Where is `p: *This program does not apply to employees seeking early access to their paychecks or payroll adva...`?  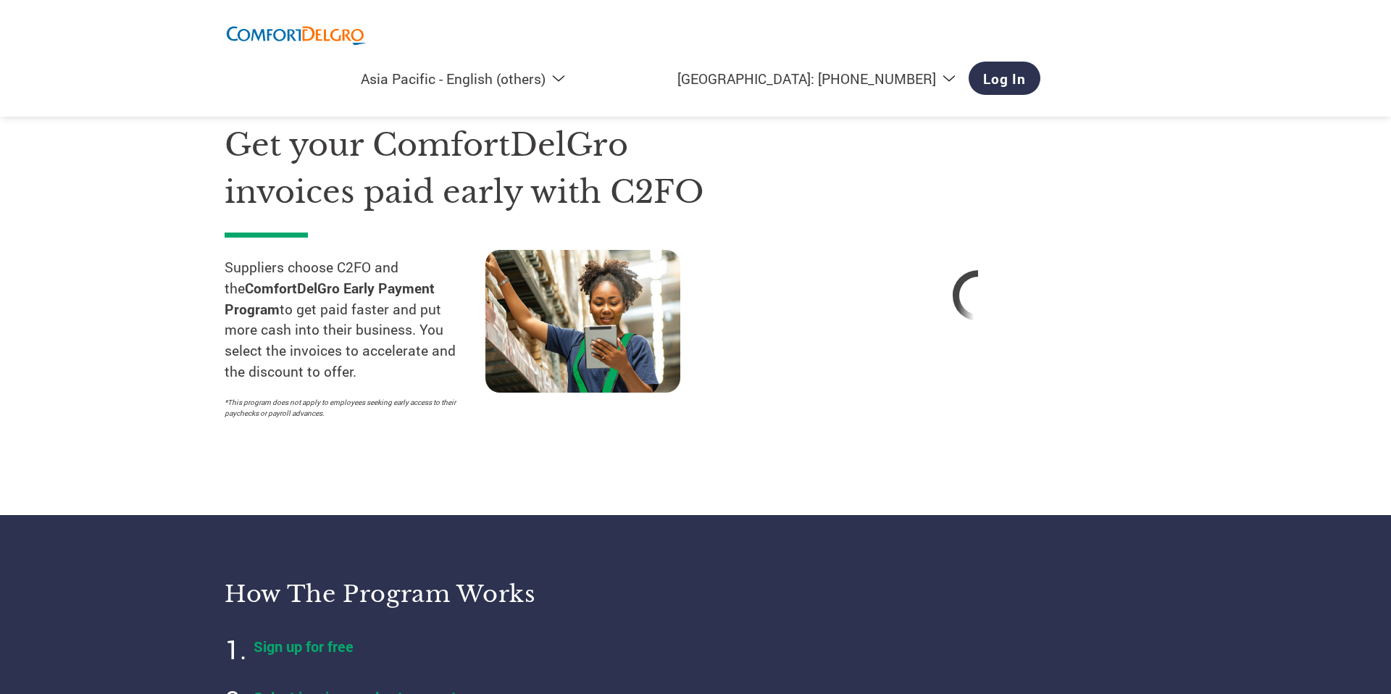 p: *This program does not apply to employees seeking early access to their paychecks or payroll adva... is located at coordinates (348, 408).